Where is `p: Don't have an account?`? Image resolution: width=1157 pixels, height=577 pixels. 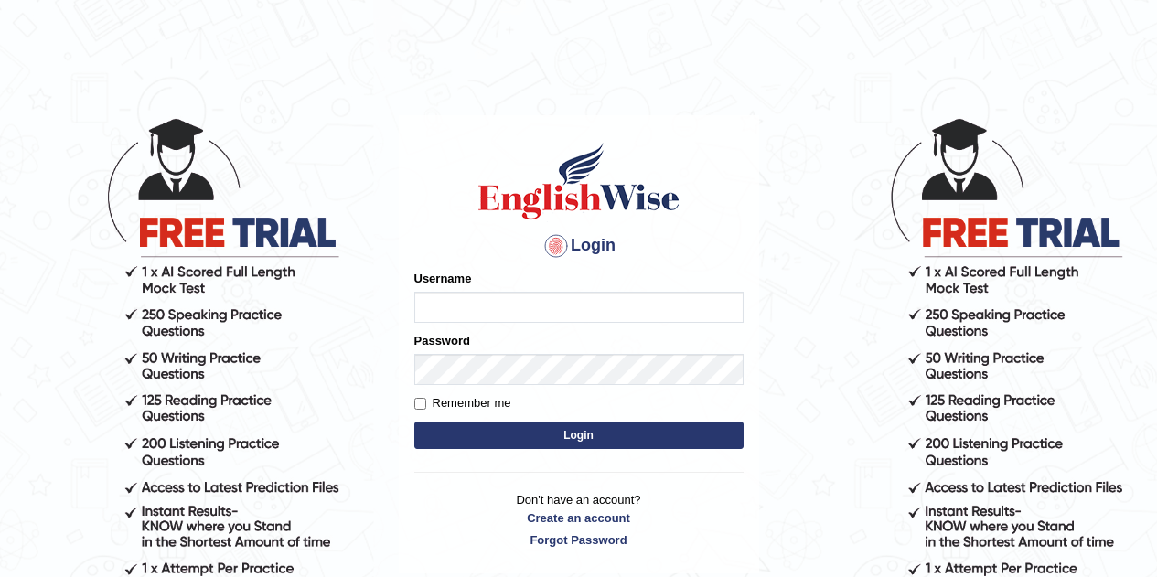 p: Don't have an account? is located at coordinates (579, 519).